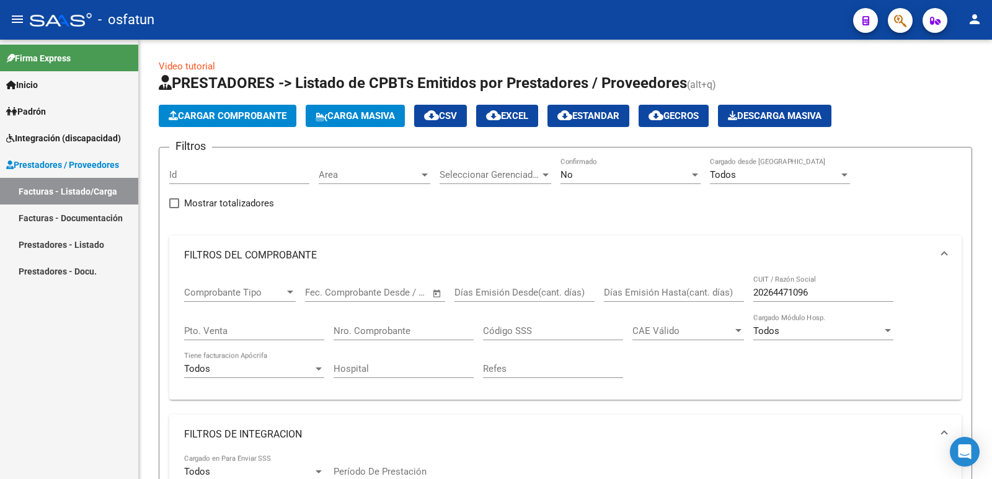  I want to click on button: Open calendar, so click(437, 293).